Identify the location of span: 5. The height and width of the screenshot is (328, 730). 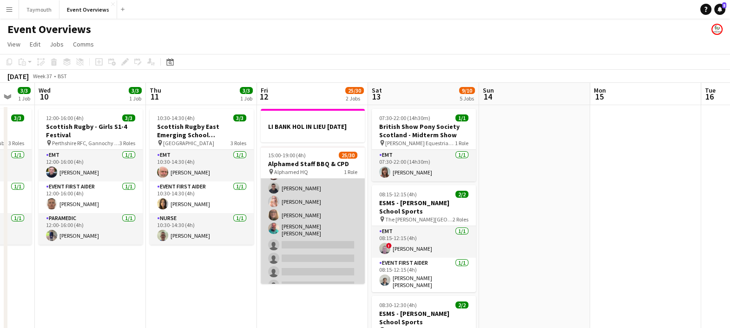
(724, 5).